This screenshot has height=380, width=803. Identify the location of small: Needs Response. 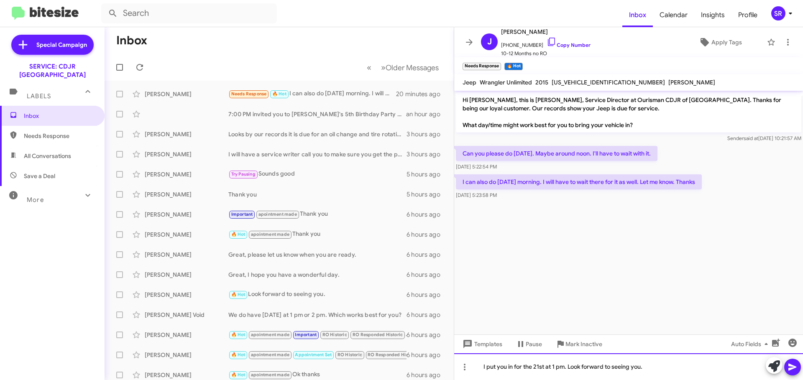
(482, 67).